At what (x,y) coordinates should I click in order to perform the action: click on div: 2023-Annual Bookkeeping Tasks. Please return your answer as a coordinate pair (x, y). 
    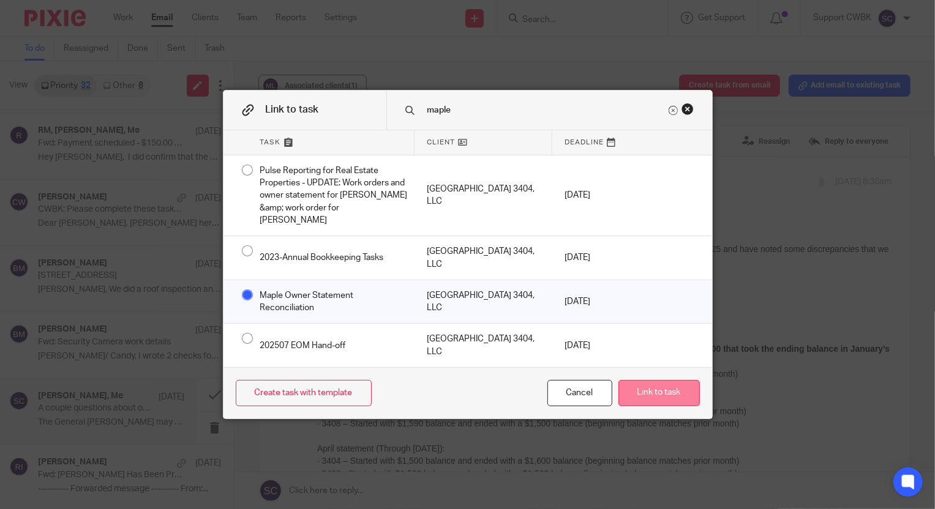
    Looking at the image, I should click on (331, 258).